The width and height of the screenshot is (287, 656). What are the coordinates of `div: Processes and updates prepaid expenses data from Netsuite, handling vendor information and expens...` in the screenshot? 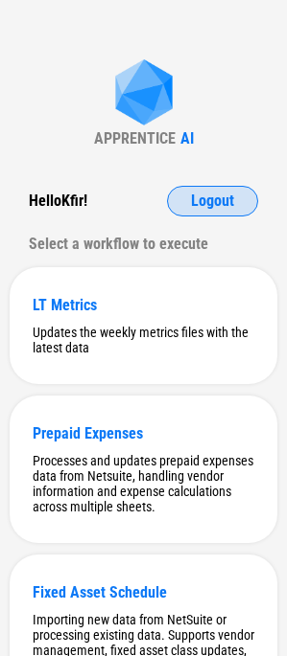 It's located at (143, 484).